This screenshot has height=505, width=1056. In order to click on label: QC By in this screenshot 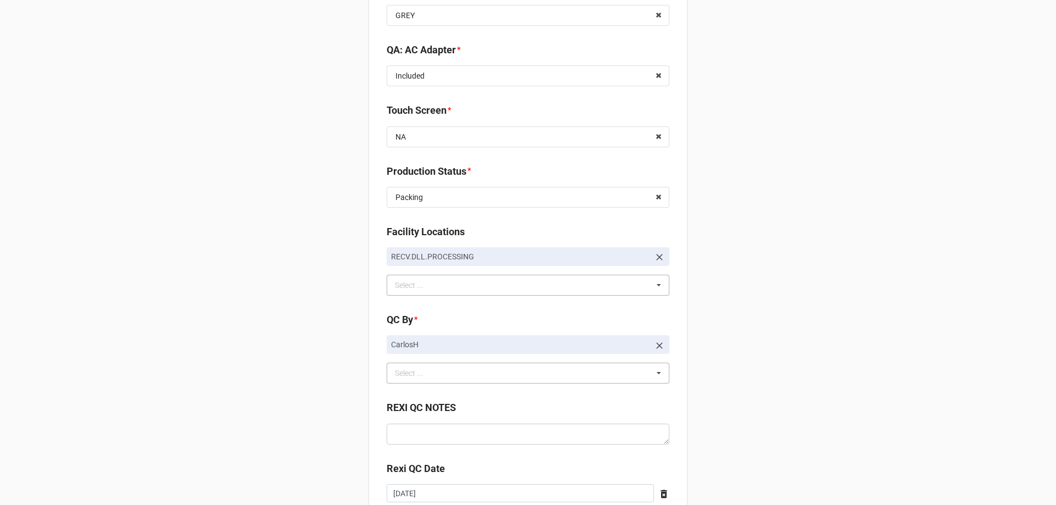, I will do `click(400, 320)`.